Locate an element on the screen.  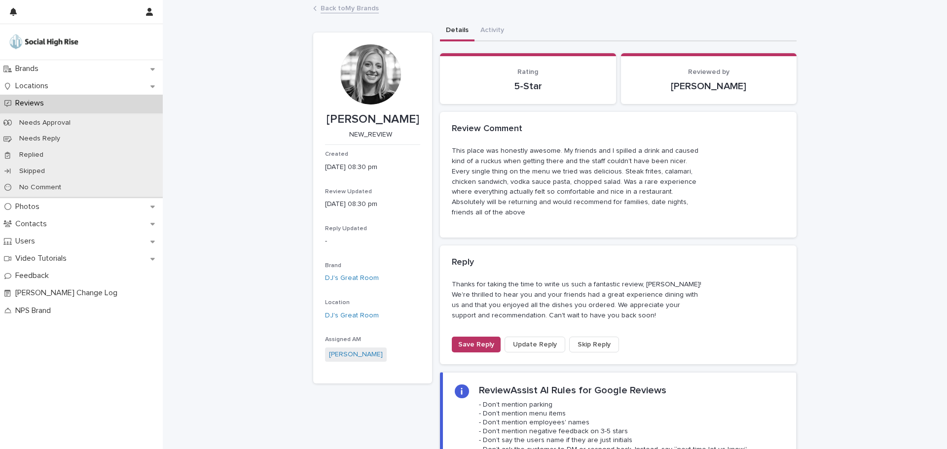
span: Update Reply is located at coordinates (535, 345).